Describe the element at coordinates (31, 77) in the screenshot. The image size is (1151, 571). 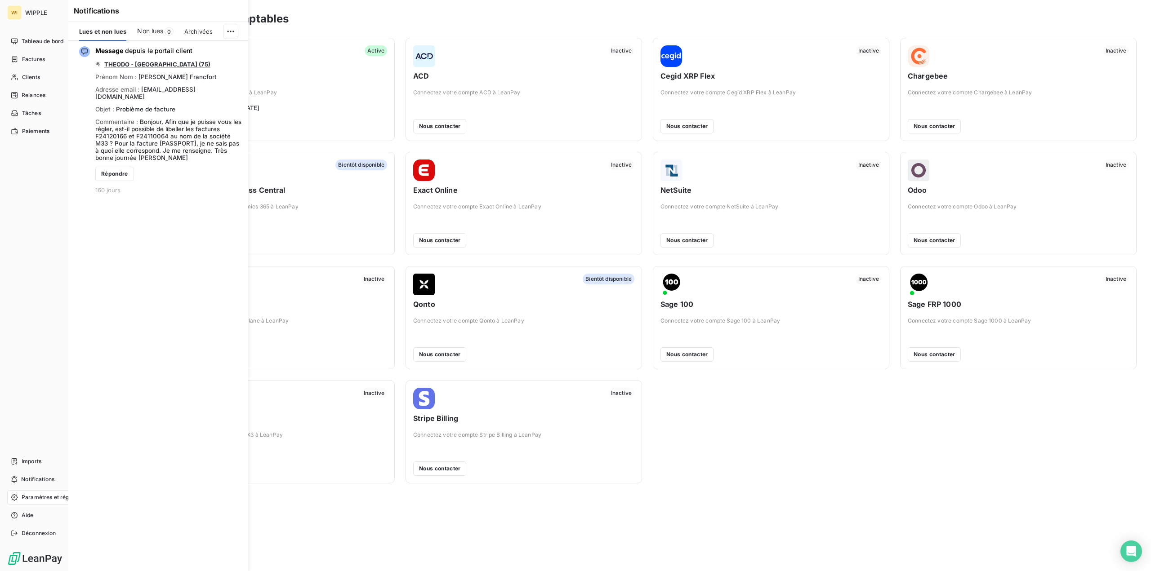
I see `span: Clients` at that location.